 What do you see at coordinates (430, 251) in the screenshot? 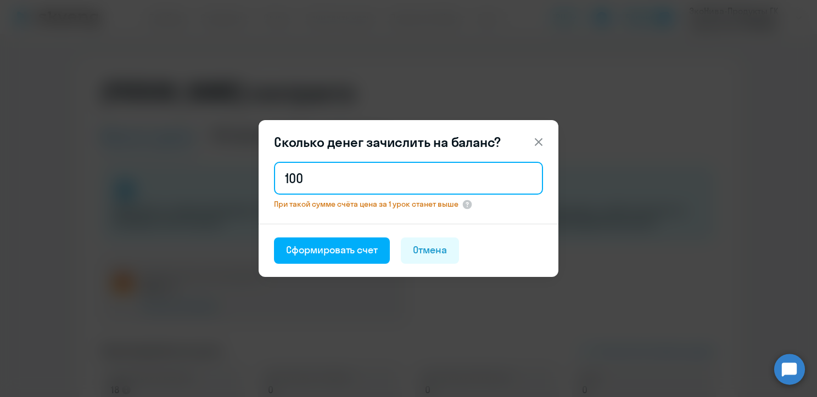
I see `button: Отмена` at bounding box center [430, 251].